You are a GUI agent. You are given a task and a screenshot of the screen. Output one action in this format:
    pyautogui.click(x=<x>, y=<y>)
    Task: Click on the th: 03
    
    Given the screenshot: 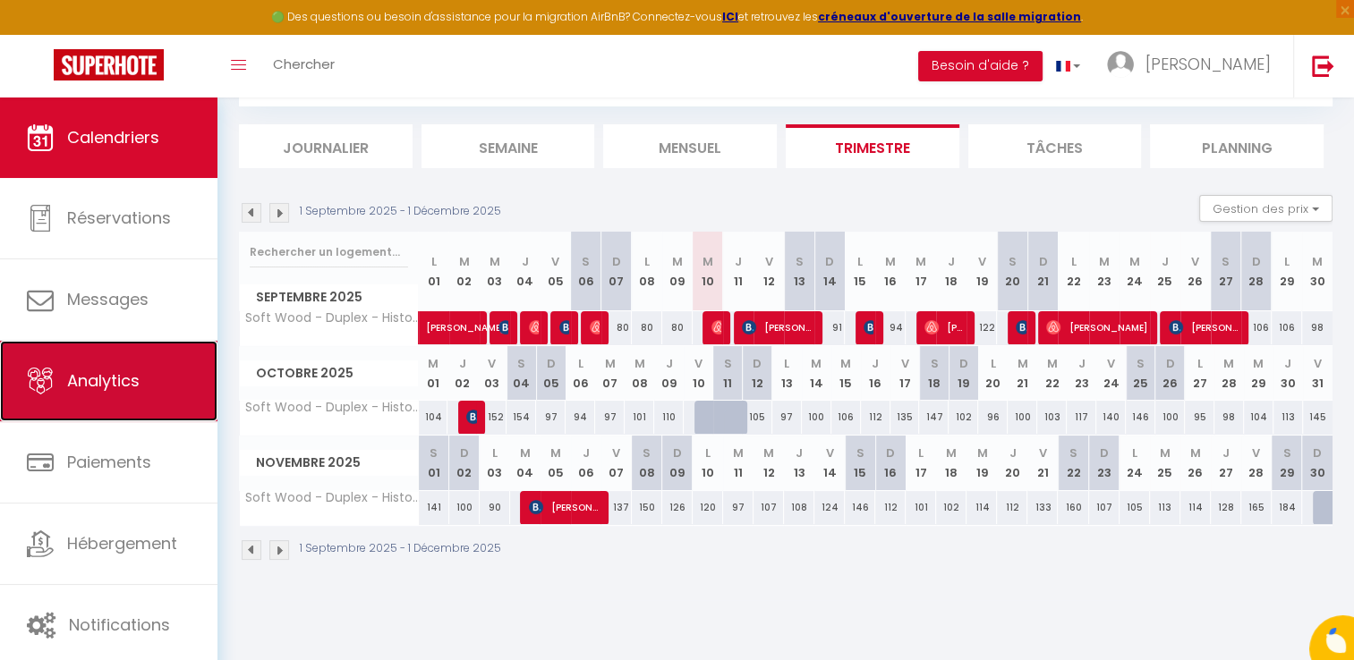 What is the action you would take?
    pyautogui.click(x=495, y=463)
    